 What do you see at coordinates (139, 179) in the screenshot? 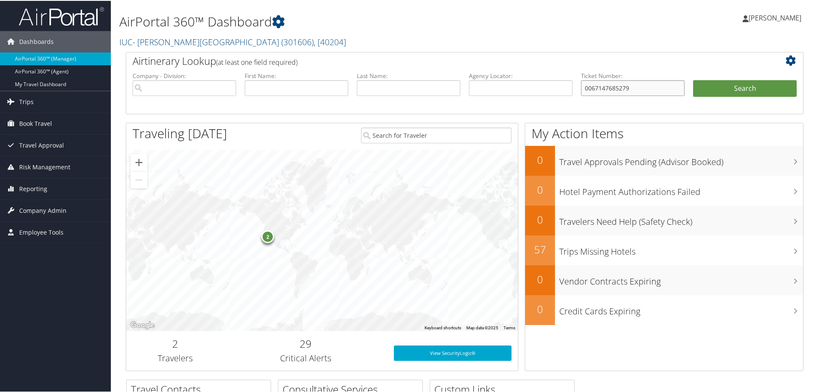
I see `button: Zoom out` at bounding box center [139, 179].